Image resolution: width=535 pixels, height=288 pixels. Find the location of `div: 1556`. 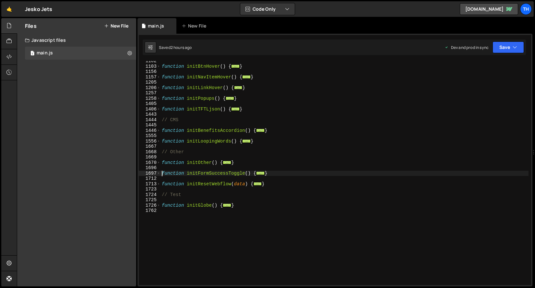

div: 1556 is located at coordinates (150, 141).